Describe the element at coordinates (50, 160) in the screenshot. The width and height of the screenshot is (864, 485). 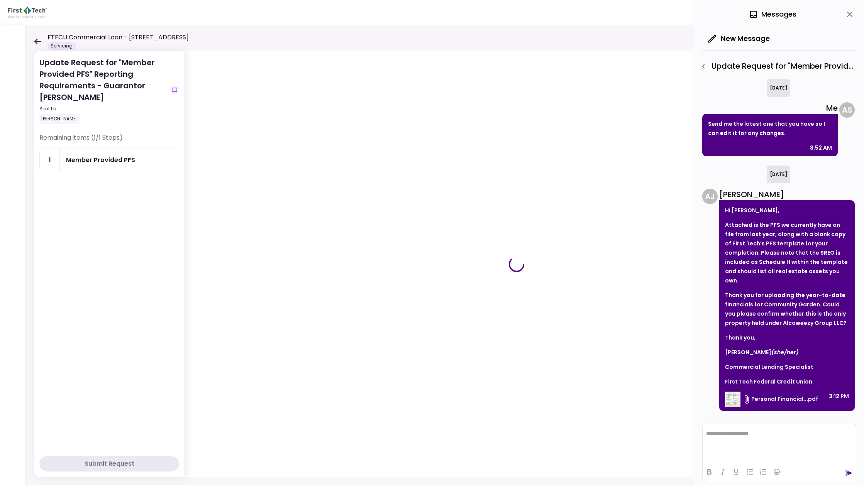
I see `div: 1` at that location.